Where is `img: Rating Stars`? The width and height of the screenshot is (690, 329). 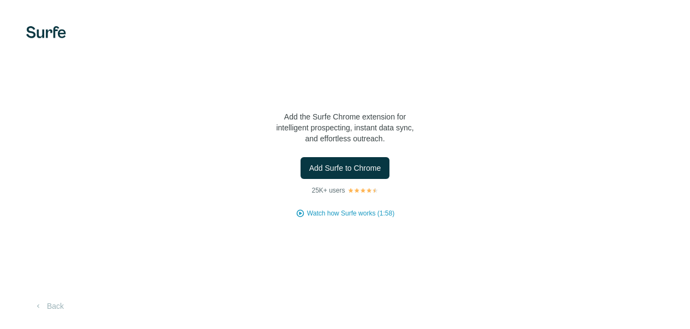 img: Rating Stars is located at coordinates (363, 190).